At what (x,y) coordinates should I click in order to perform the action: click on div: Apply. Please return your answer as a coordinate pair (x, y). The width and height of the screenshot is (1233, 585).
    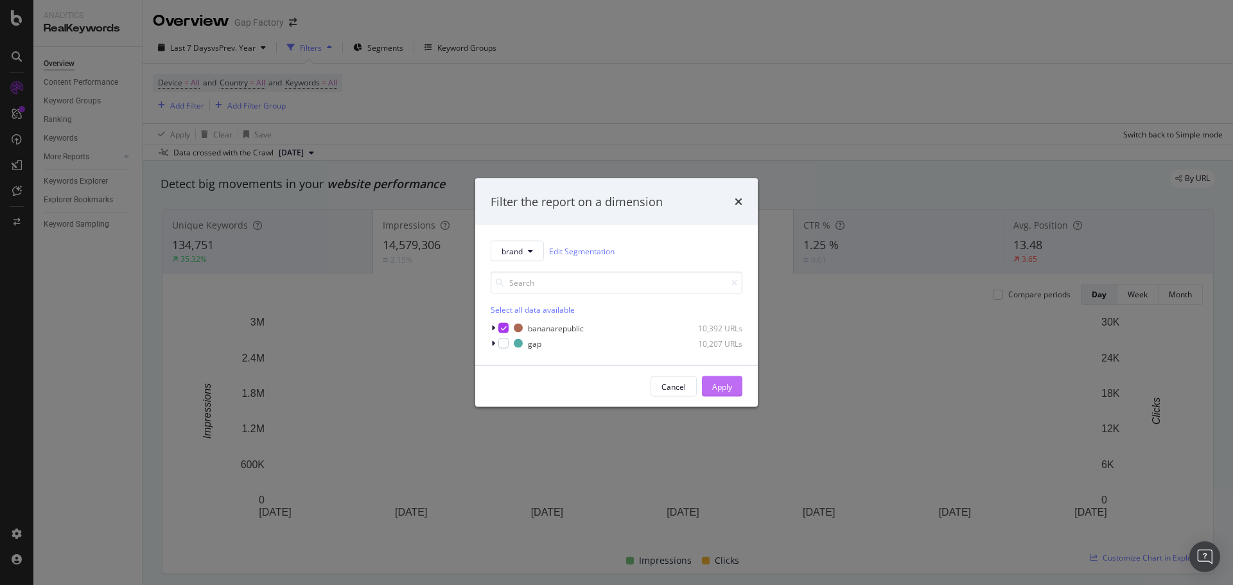
    Looking at the image, I should click on (722, 386).